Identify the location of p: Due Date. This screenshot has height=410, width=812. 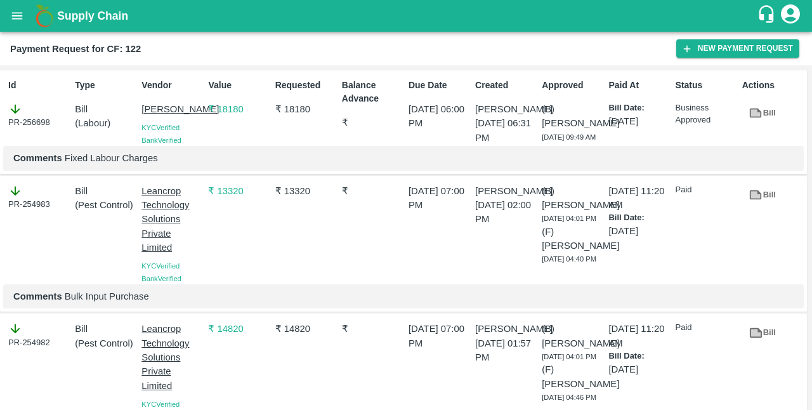
(439, 85).